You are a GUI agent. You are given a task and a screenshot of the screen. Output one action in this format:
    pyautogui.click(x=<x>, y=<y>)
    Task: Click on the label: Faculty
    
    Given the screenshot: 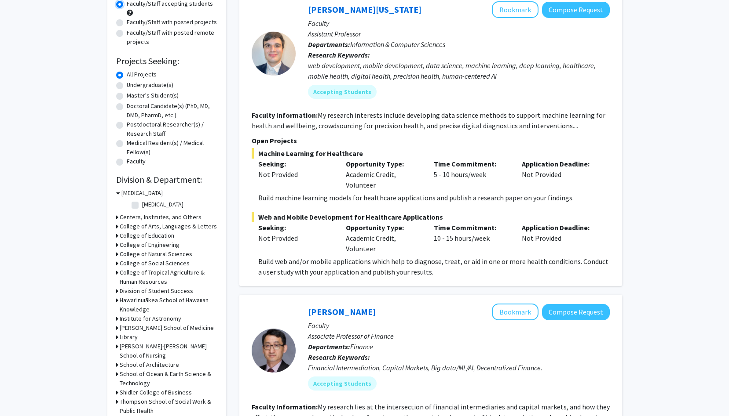 What is the action you would take?
    pyautogui.click(x=136, y=161)
    